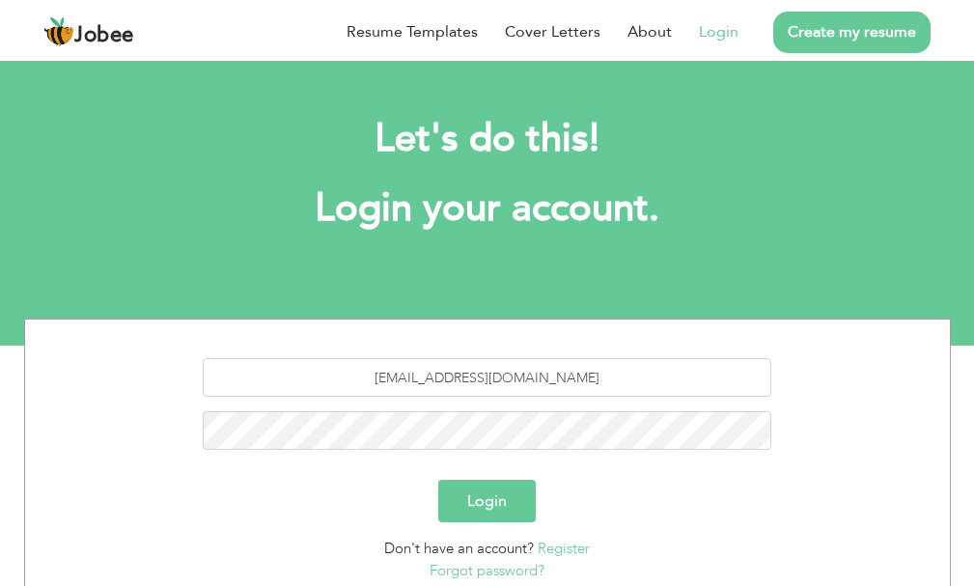  Describe the element at coordinates (487, 378) in the screenshot. I see `input: Email` at that location.